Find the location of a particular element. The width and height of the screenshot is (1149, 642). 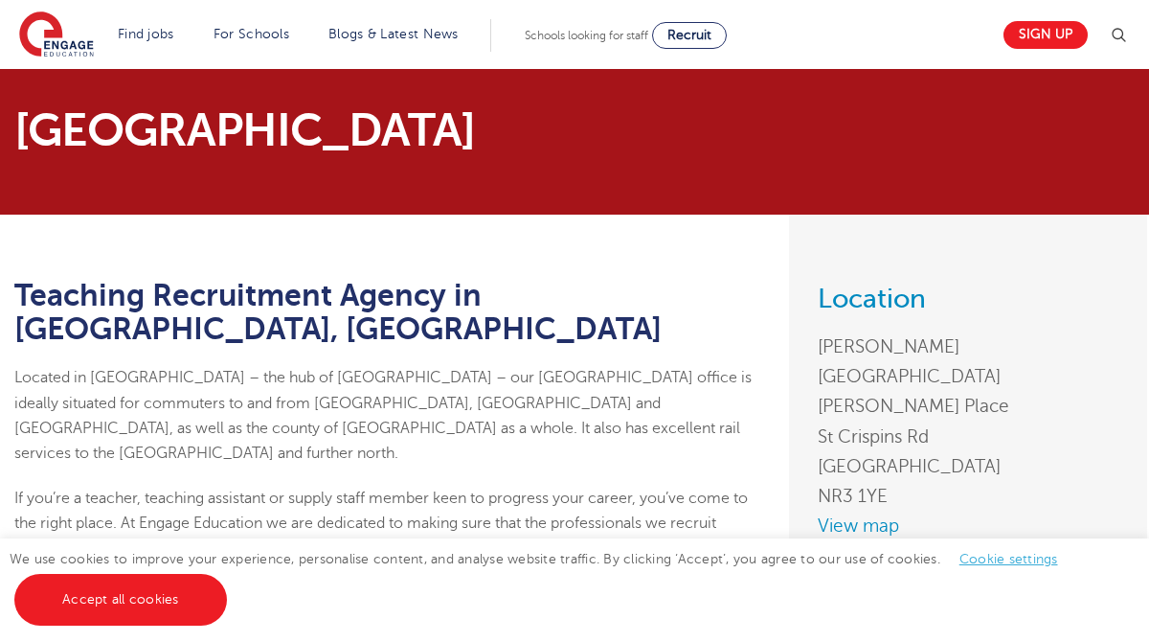

span: Schools looking for staff is located at coordinates (586, 35).